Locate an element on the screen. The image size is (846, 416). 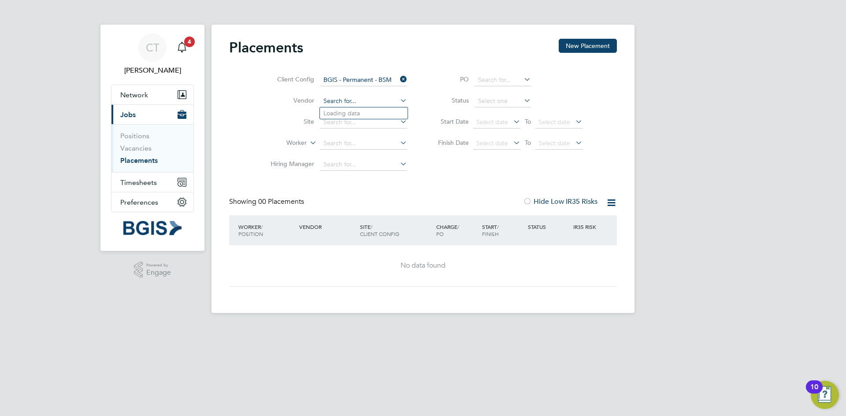
span: Powered by is located at coordinates (159, 265).